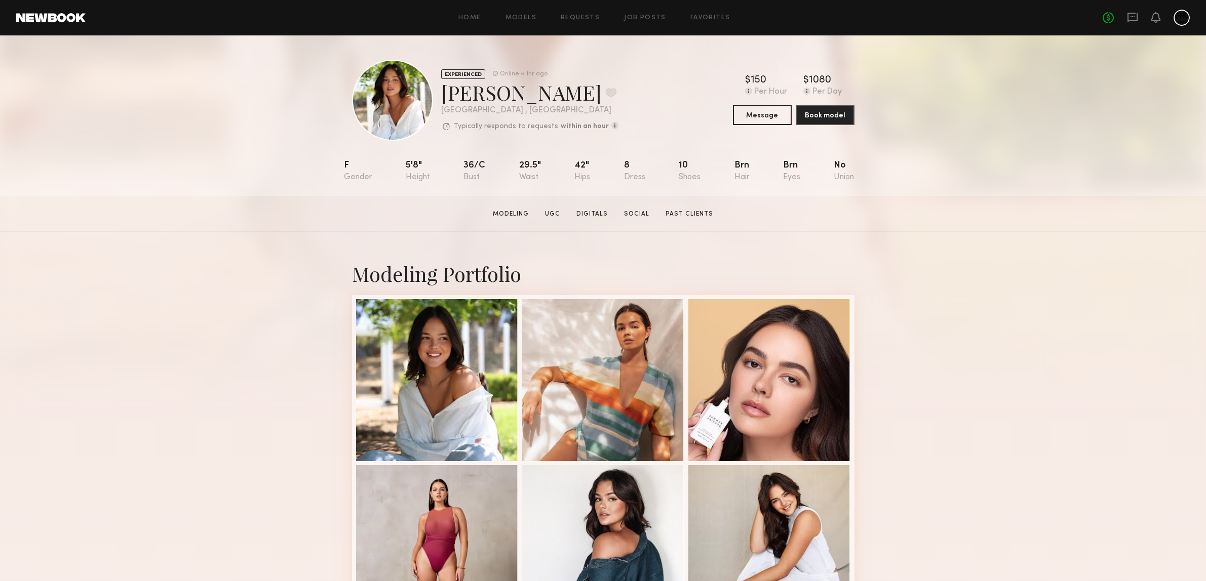 The image size is (1206, 581). What do you see at coordinates (552, 214) in the screenshot?
I see `a: UGC` at bounding box center [552, 214].